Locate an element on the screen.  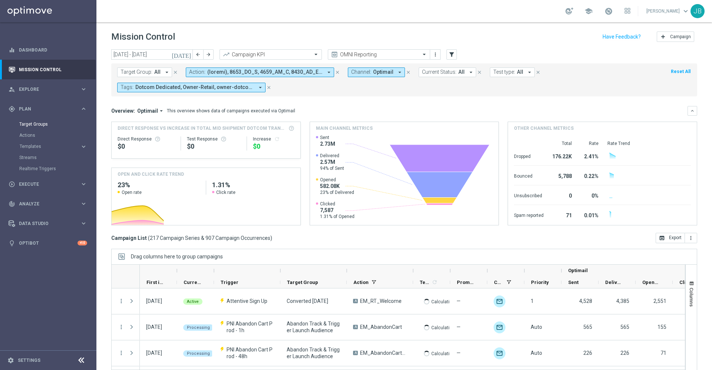
i: trending_up is located at coordinates (226, 54).